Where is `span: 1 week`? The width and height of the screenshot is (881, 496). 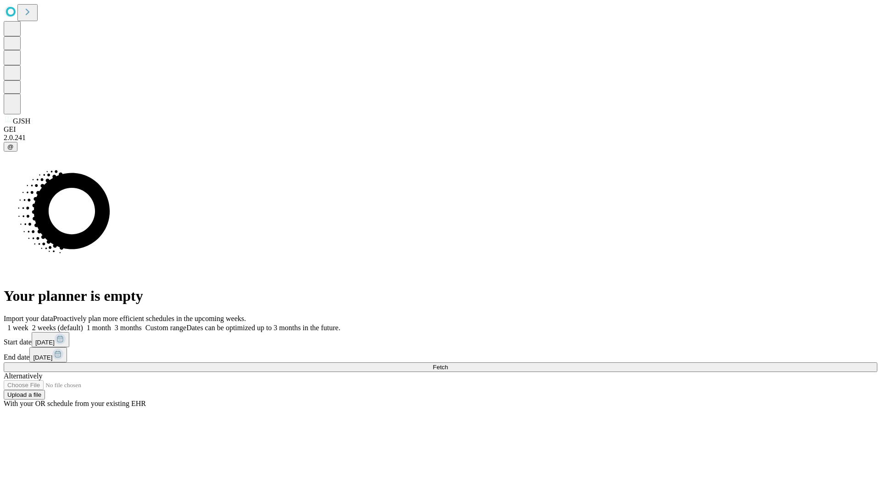 span: 1 week is located at coordinates (18, 327).